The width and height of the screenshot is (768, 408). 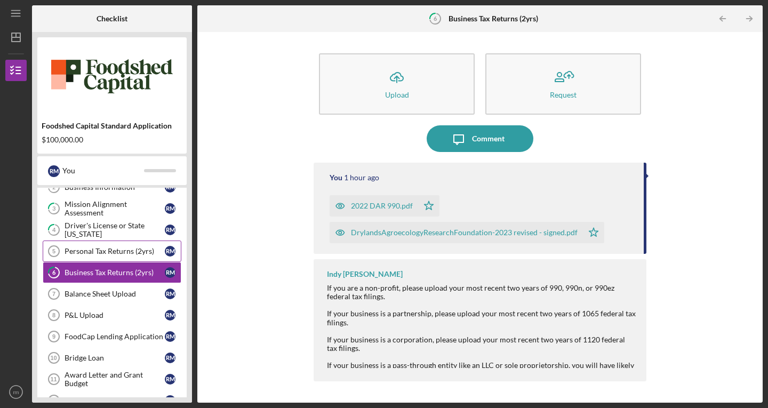 I want to click on div: Business Tax Returns (2yrs), so click(x=115, y=273).